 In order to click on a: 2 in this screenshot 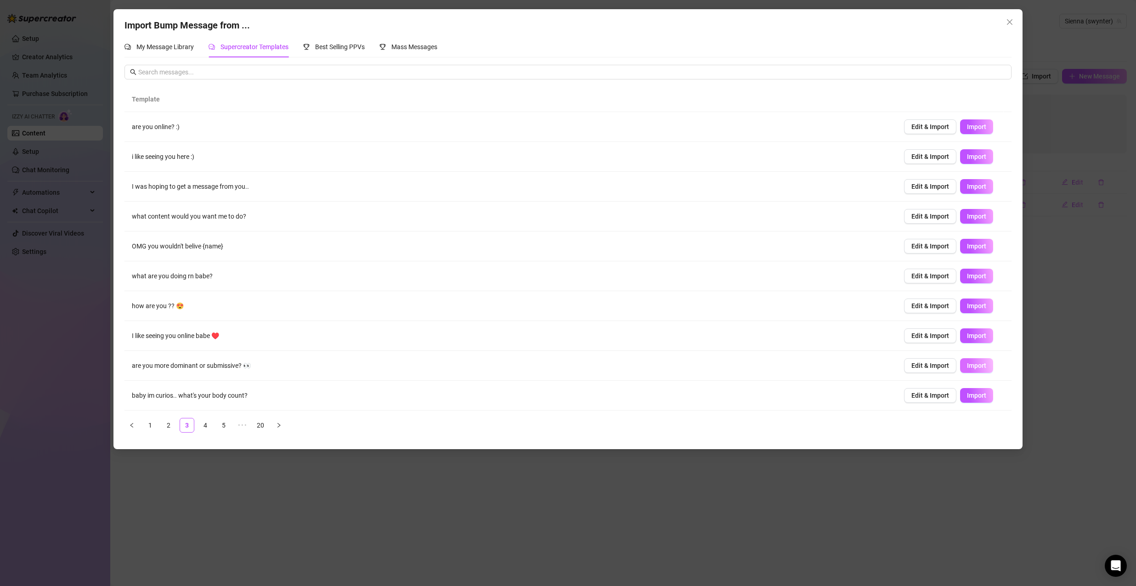, I will do `click(169, 425)`.